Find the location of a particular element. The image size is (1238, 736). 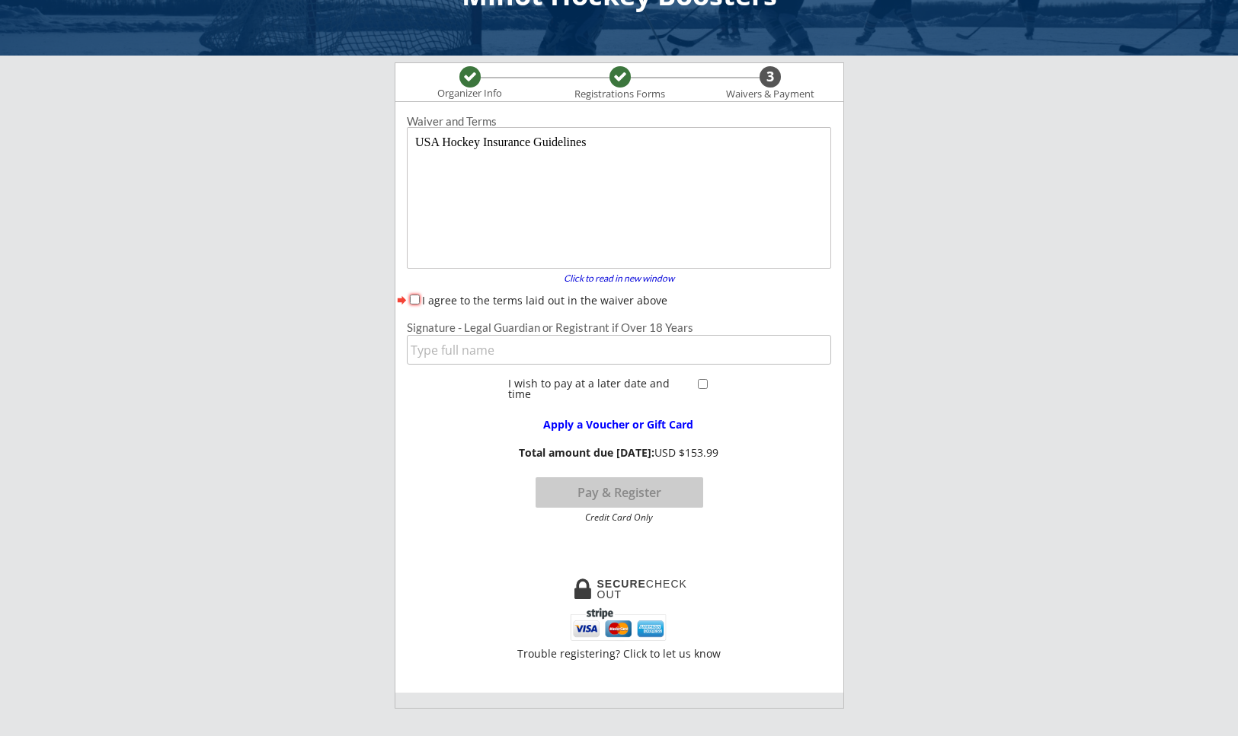

div: Registrations Forms is located at coordinates (620, 94).